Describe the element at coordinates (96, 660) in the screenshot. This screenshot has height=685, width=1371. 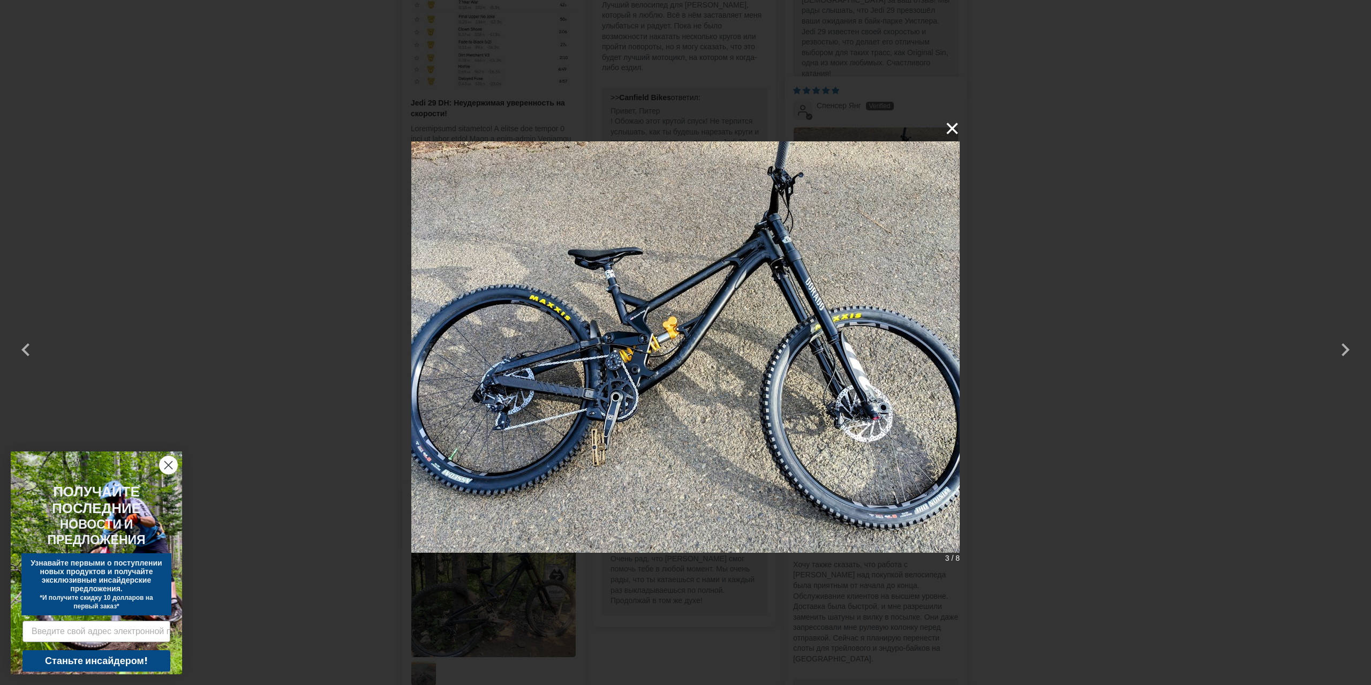
I see `font: Станьте инсайдером!` at that location.